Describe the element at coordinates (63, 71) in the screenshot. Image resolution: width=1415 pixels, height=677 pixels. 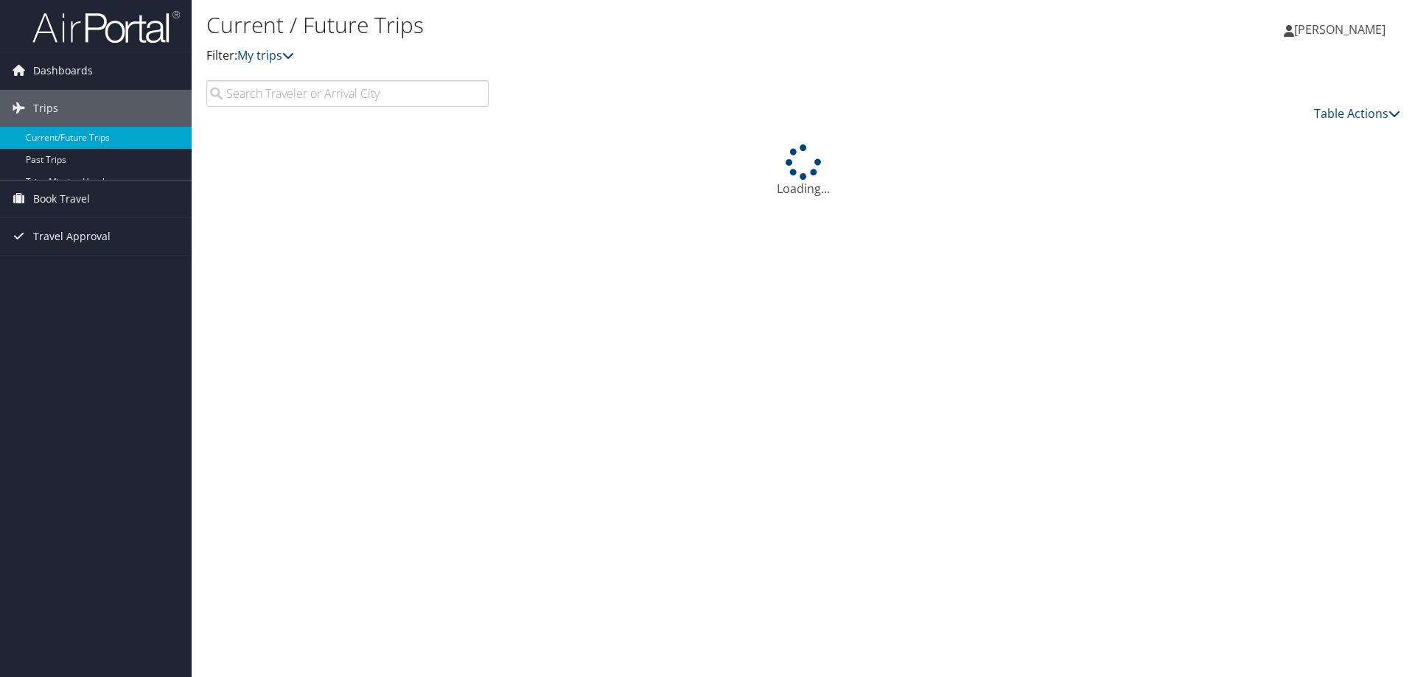
I see `span: Dashboards` at that location.